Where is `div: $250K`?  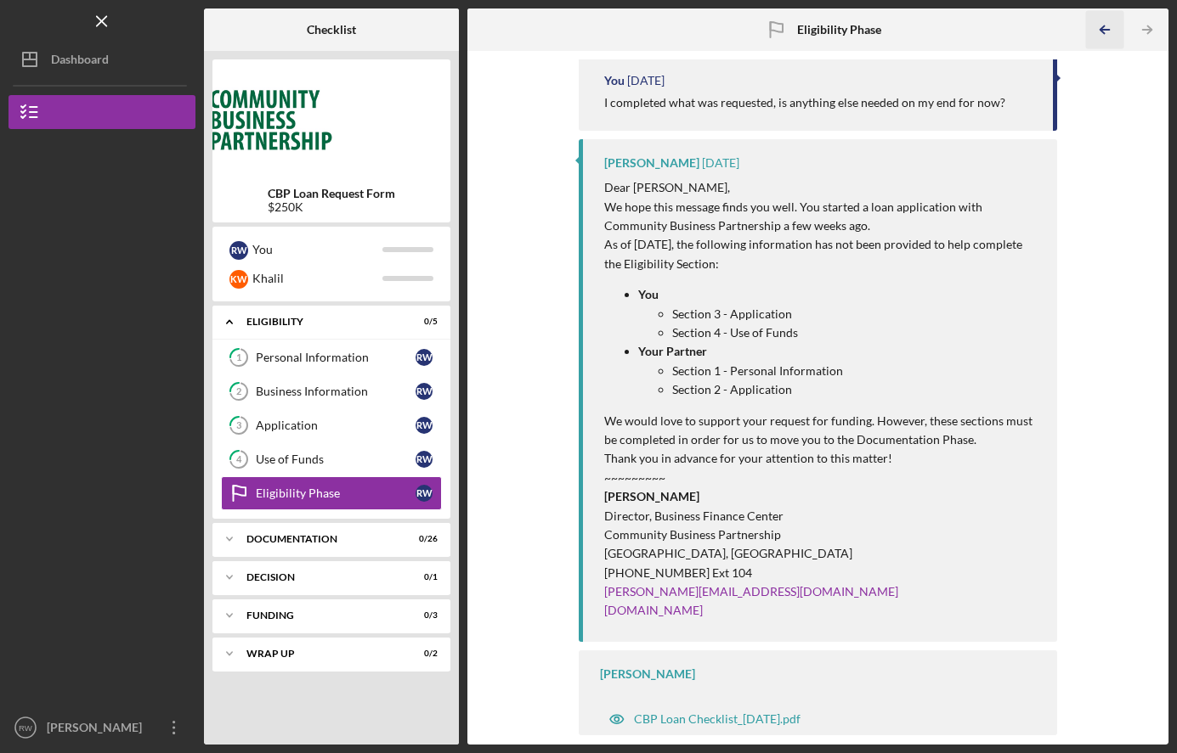 div: $250K is located at coordinates (331, 207).